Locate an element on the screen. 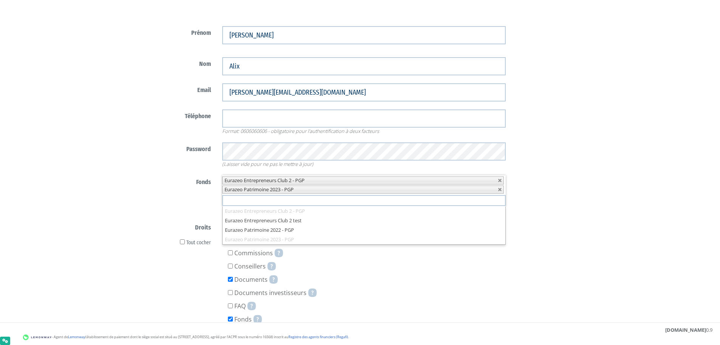  span: Eurazeo Patrimoine 2023 - PGP is located at coordinates (259, 189).